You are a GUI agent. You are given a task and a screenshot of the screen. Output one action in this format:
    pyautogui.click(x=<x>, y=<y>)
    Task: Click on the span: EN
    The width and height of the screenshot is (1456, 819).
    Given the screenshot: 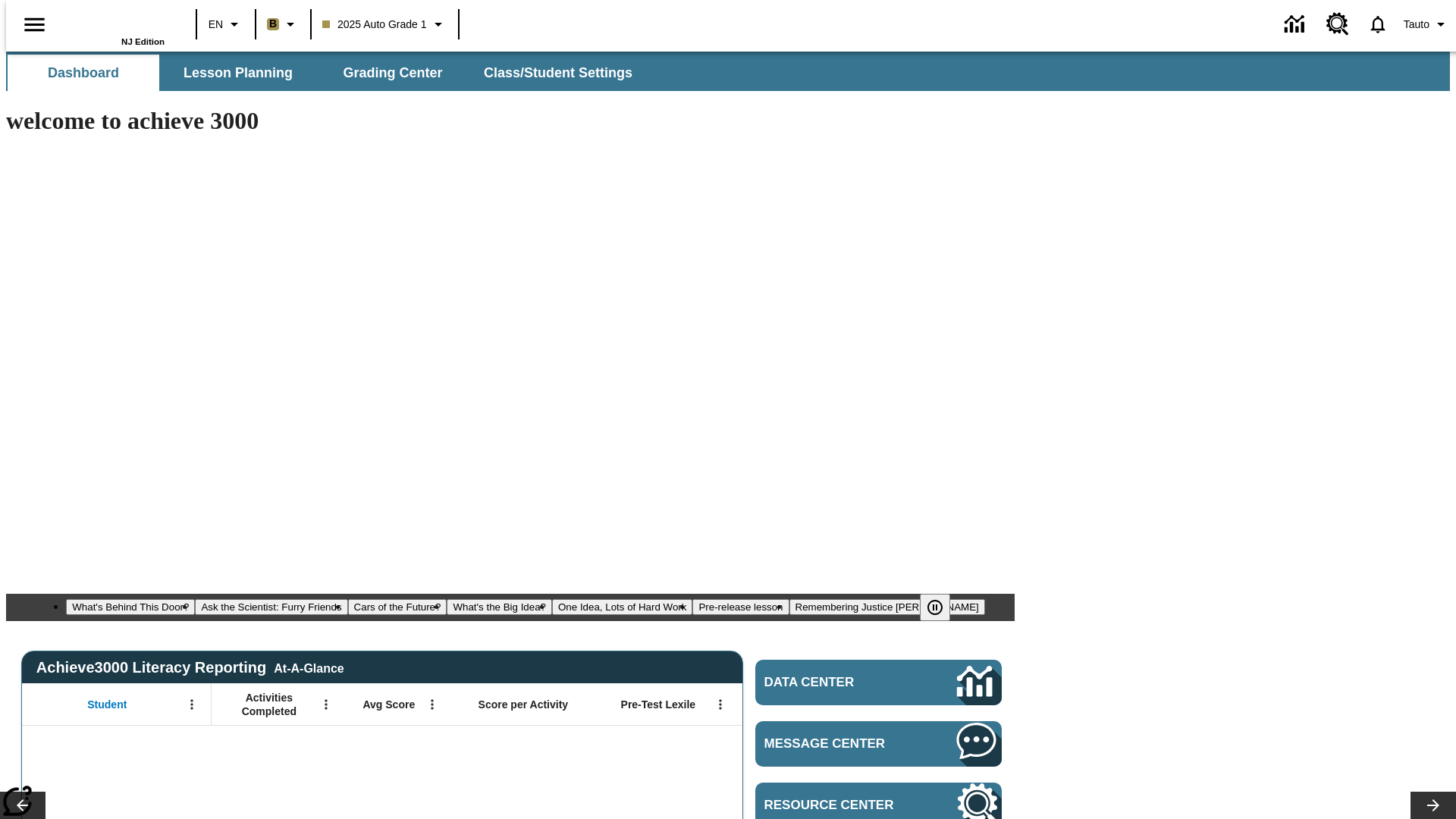 What is the action you would take?
    pyautogui.click(x=216, y=24)
    